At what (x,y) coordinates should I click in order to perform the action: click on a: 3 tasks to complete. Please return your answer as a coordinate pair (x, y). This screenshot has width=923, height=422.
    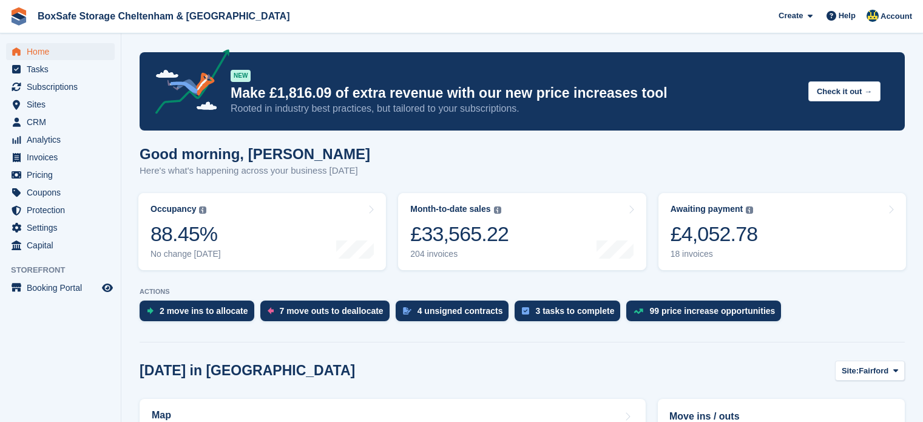
    Looking at the image, I should click on (571, 314).